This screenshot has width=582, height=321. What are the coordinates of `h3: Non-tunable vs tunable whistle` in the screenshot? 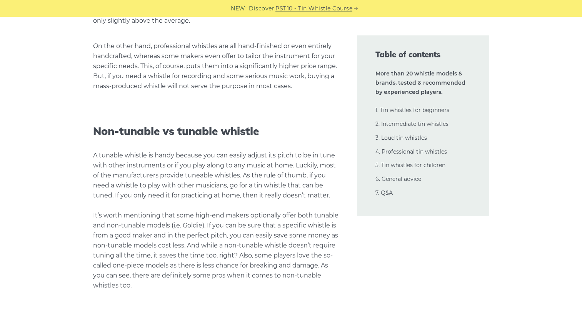 It's located at (216, 131).